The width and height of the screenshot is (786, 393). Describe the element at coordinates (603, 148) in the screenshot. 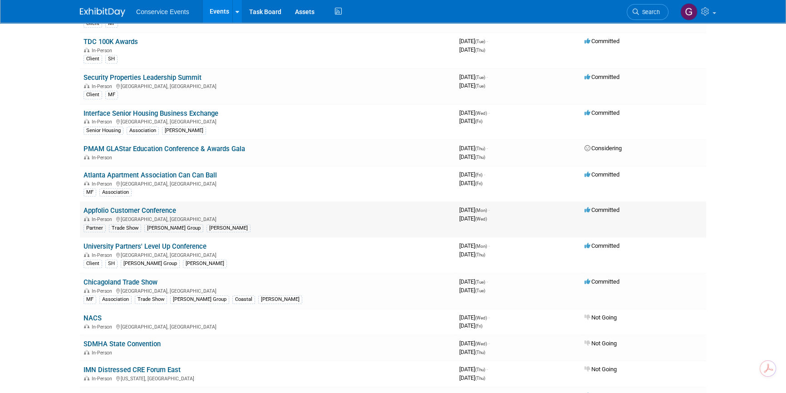

I see `span: Considering` at that location.